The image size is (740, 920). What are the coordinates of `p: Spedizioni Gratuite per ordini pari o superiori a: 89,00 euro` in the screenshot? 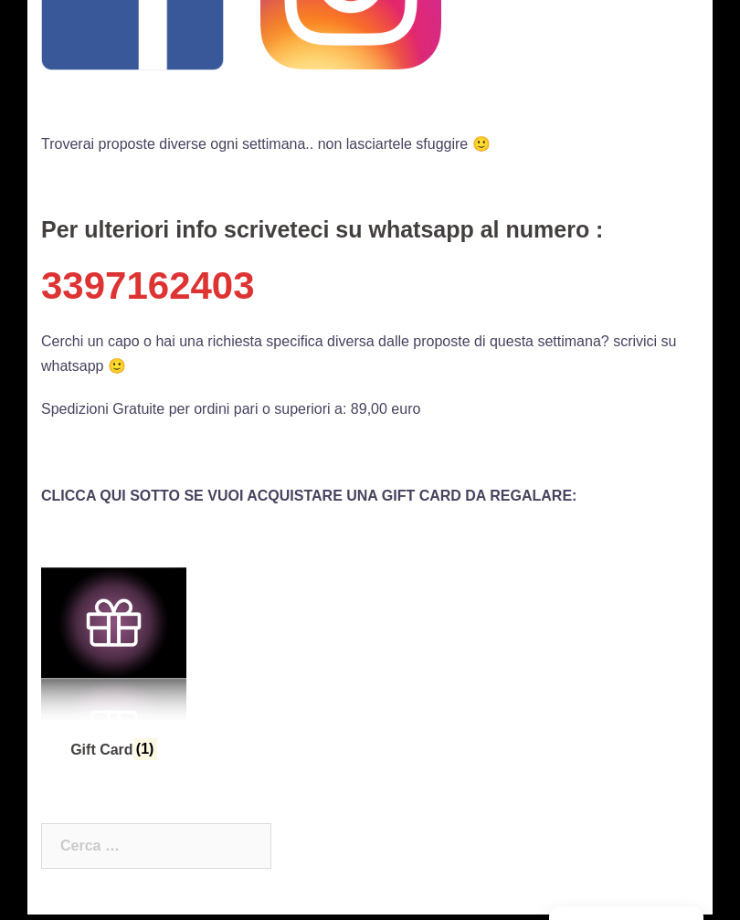 It's located at (370, 408).